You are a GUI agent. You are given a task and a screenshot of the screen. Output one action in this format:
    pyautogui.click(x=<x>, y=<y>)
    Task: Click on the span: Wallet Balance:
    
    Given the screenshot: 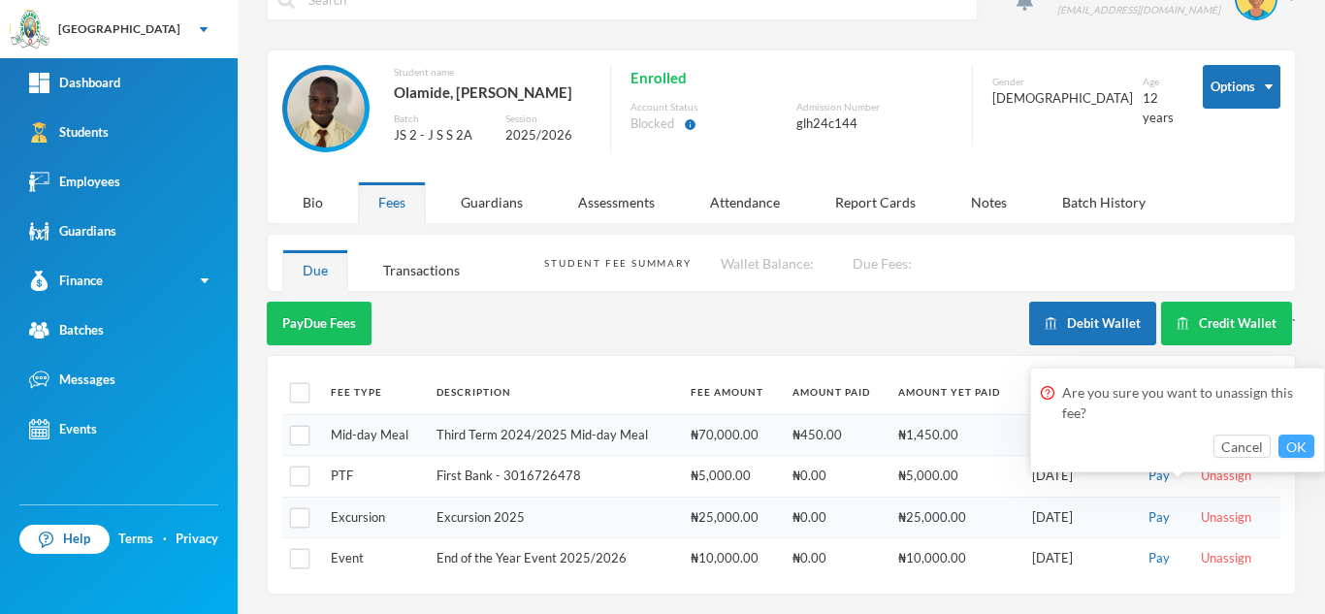 What is the action you would take?
    pyautogui.click(x=767, y=263)
    